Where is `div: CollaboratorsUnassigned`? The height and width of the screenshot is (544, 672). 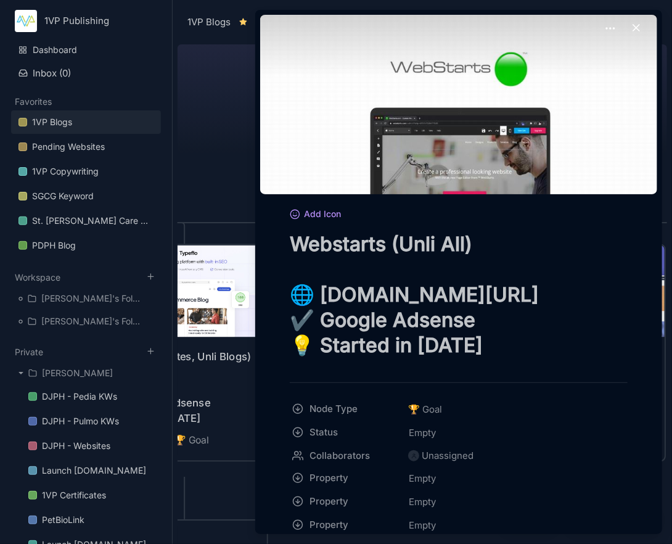 div: CollaboratorsUnassigned is located at coordinates (459, 456).